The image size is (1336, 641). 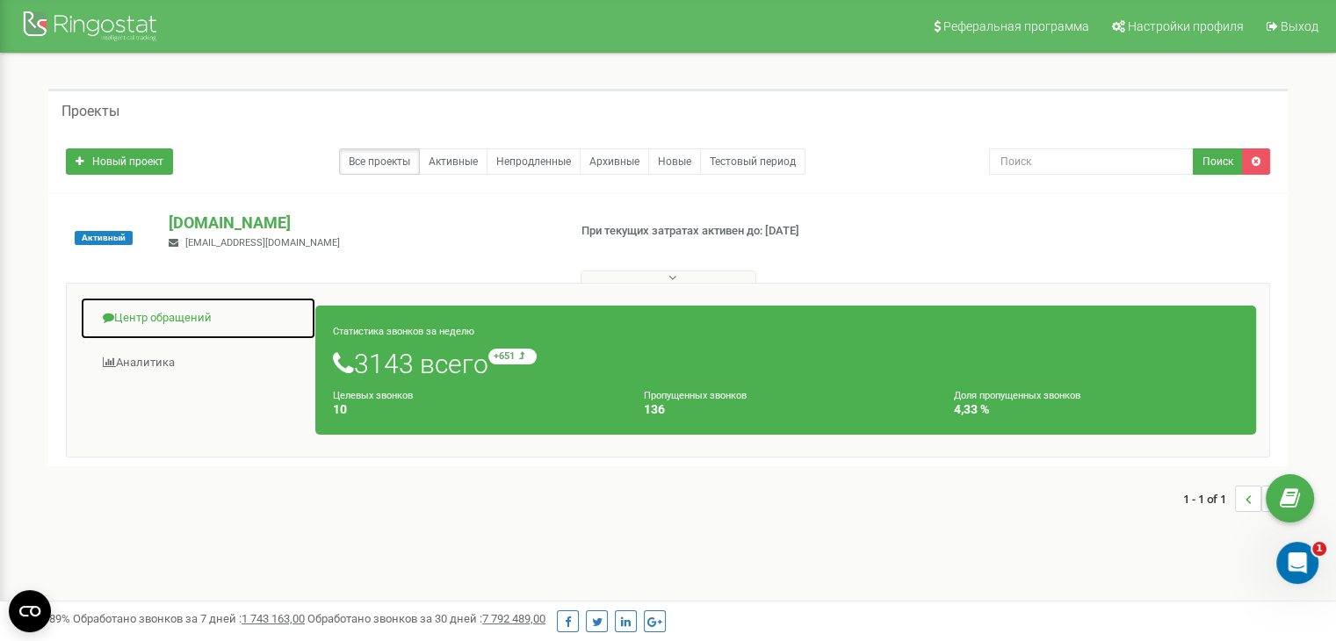 I want to click on h4: 136, so click(x=786, y=409).